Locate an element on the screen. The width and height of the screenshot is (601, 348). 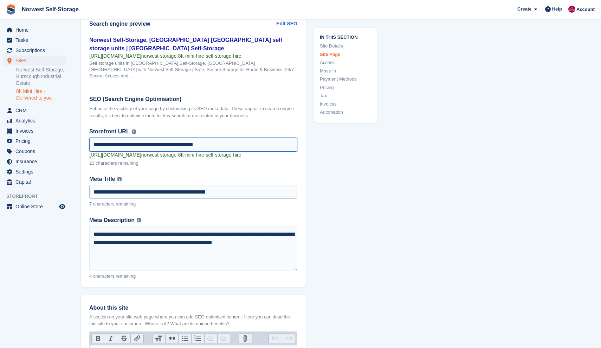
span: Settings is located at coordinates (37, 172).